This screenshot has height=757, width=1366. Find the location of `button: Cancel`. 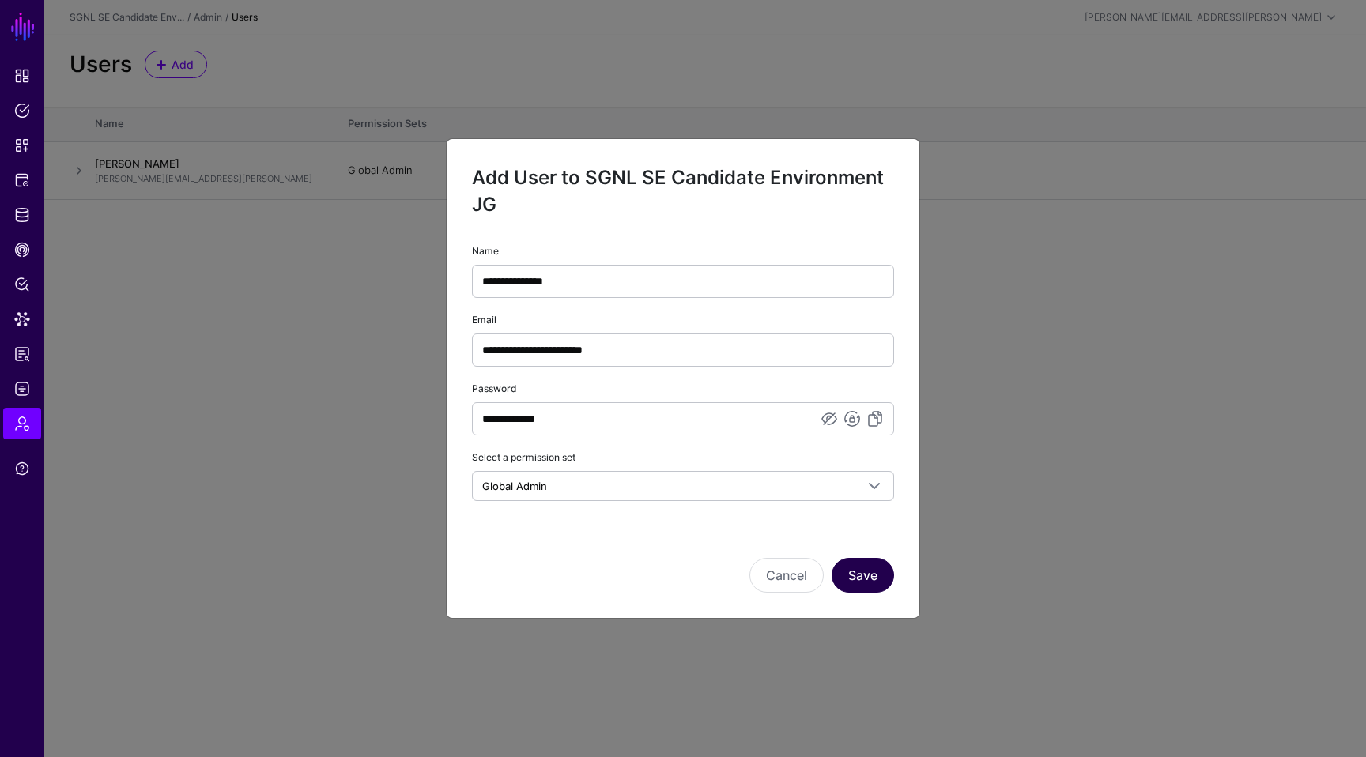

button: Cancel is located at coordinates (787, 576).